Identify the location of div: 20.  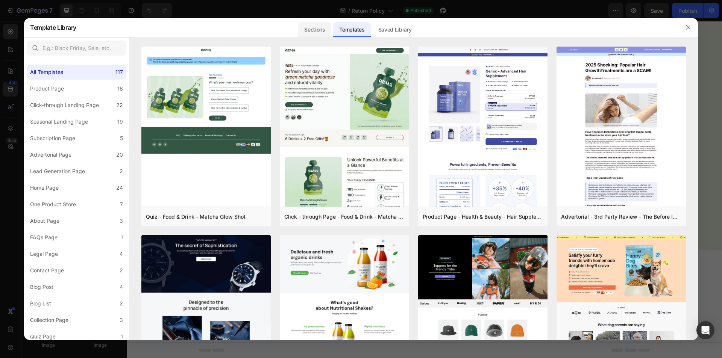
(120, 155).